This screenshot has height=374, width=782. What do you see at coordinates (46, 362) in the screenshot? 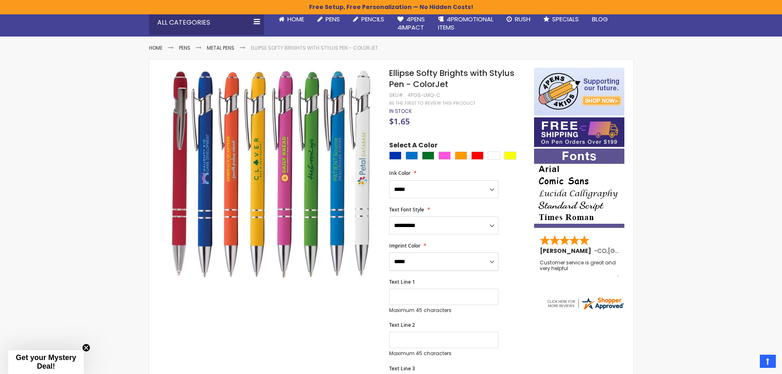
I see `span: Get your Mystery Deal!` at bounding box center [46, 362].